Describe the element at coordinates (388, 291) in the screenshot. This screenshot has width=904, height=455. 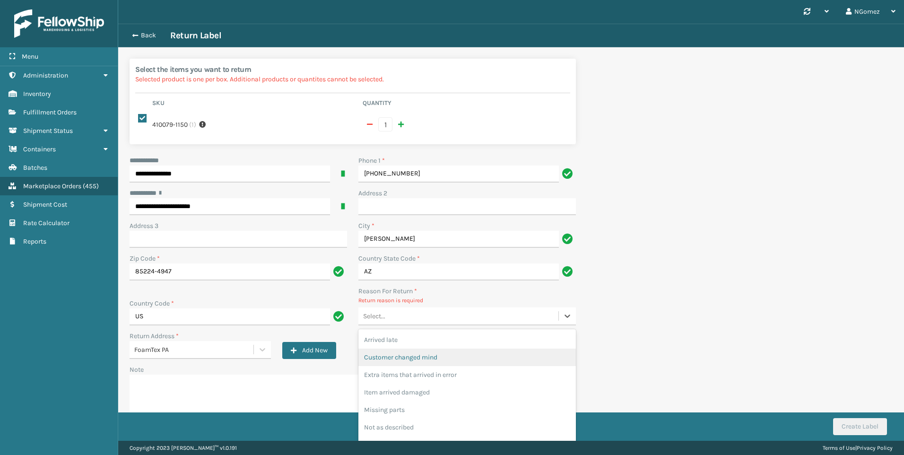
I see `label: Reason For Return` at that location.